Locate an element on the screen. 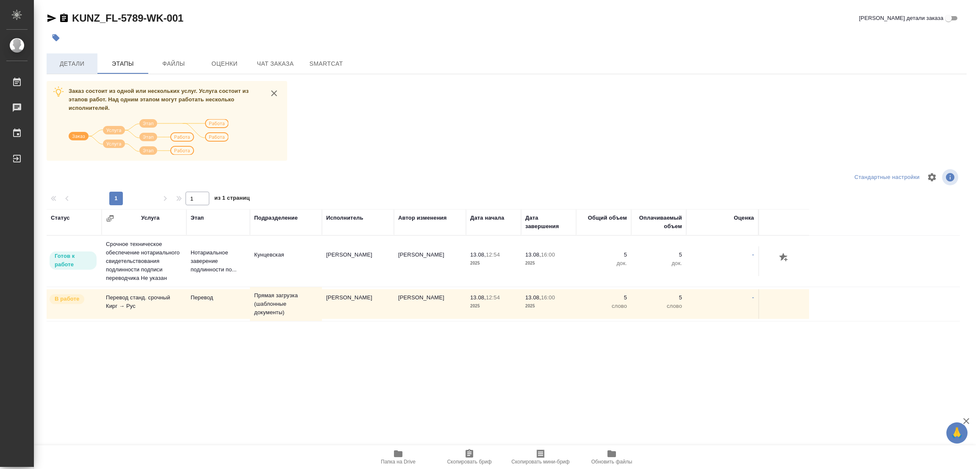 The height and width of the screenshot is (469, 976). button: Скопировать ссылку is located at coordinates (64, 18).